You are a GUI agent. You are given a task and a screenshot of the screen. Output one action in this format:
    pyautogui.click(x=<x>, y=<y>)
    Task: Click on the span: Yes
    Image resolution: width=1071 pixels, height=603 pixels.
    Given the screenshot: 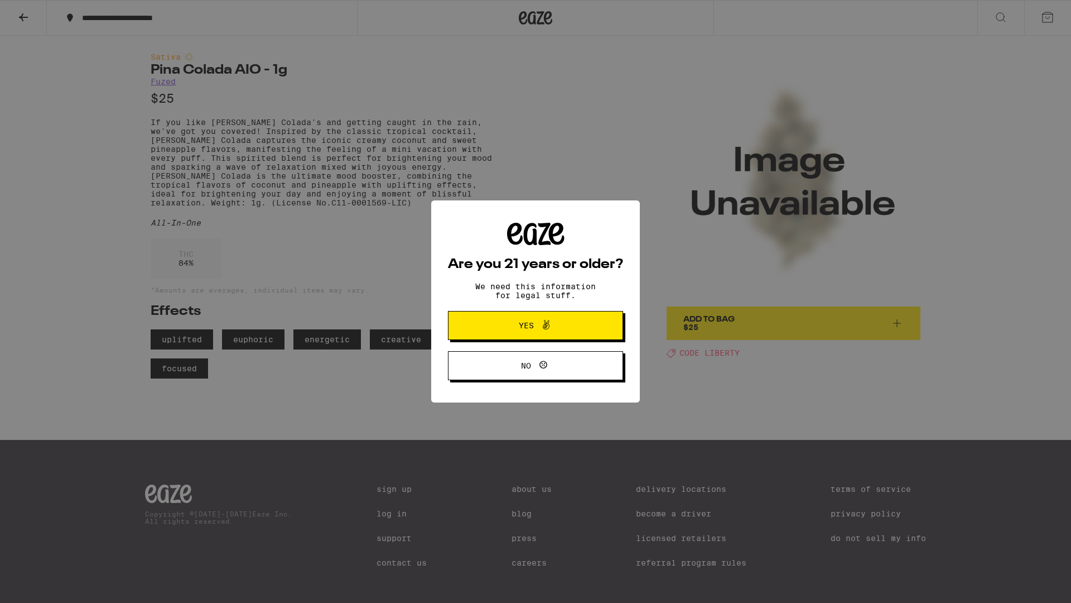 What is the action you would take?
    pyautogui.click(x=526, y=325)
    